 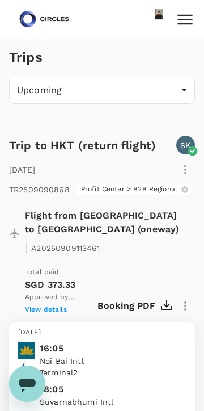 I want to click on span: Total paid, so click(x=42, y=272).